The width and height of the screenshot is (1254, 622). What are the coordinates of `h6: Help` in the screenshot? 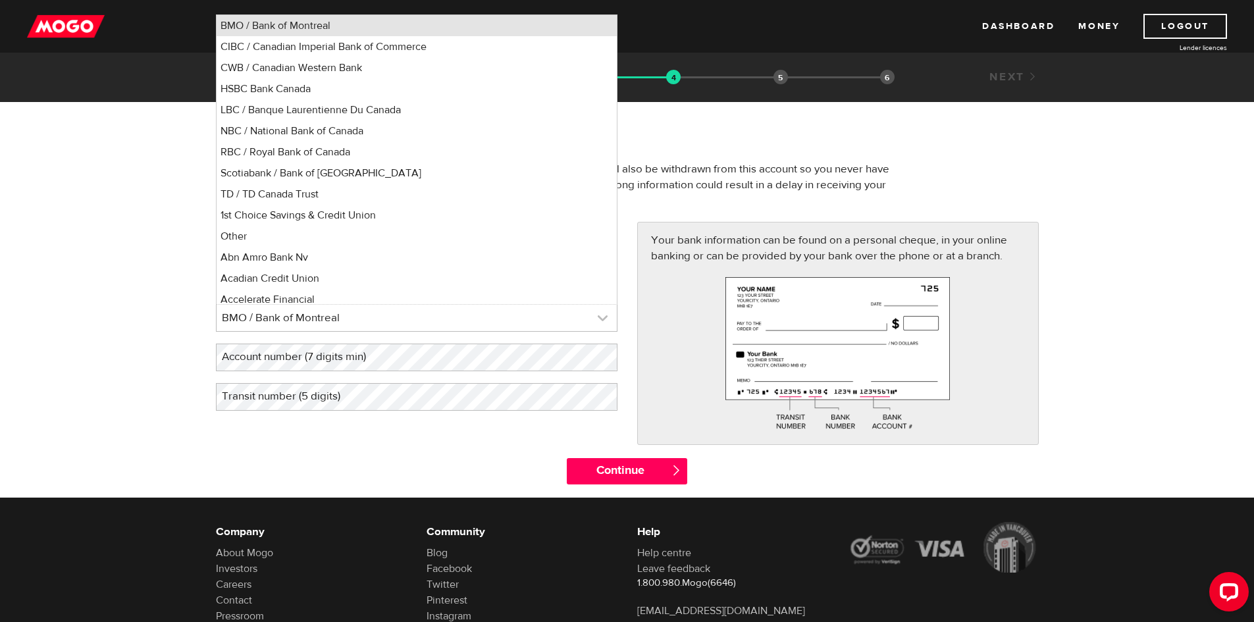 It's located at (733, 532).